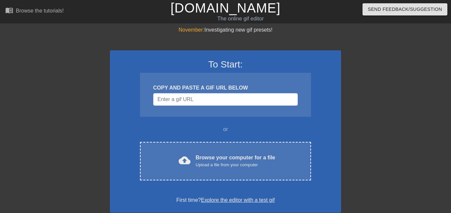 The width and height of the screenshot is (451, 213). Describe the element at coordinates (225, 201) in the screenshot. I see `div: First time?` at that location.